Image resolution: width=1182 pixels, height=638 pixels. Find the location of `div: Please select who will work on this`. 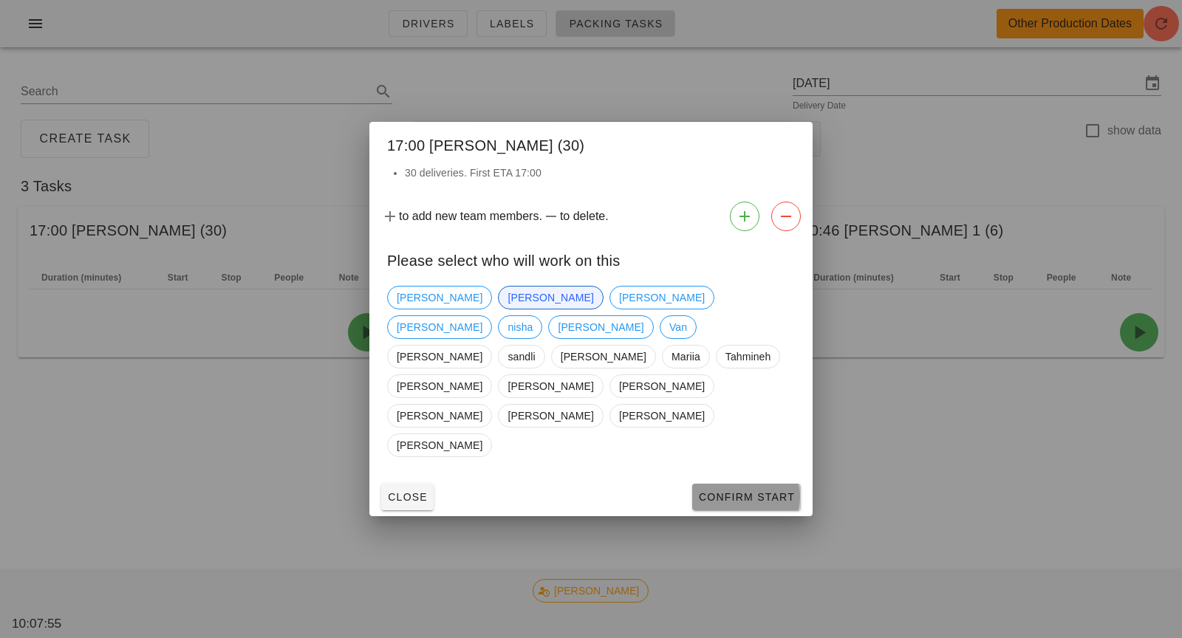

div: Please select who will work on this is located at coordinates (591, 258).